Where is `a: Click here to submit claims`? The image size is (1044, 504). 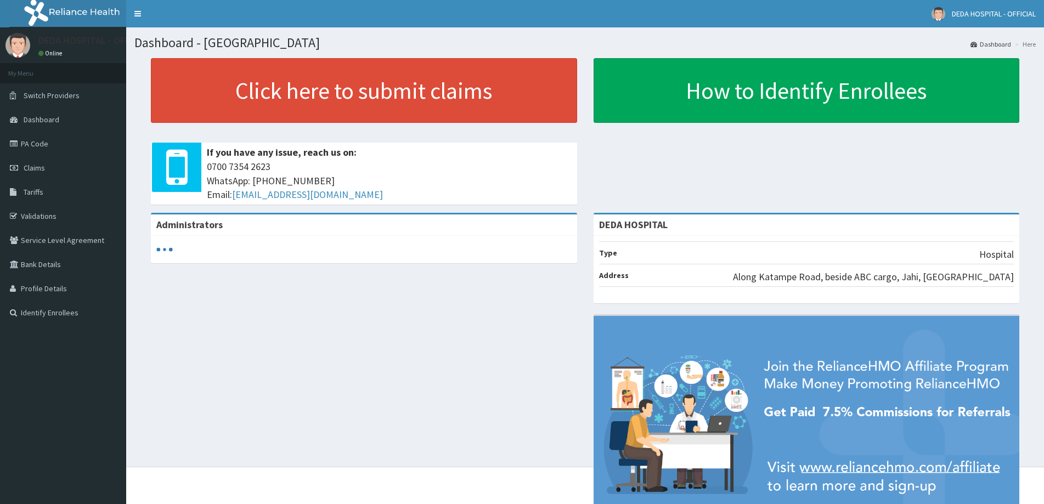
a: Click here to submit claims is located at coordinates (364, 90).